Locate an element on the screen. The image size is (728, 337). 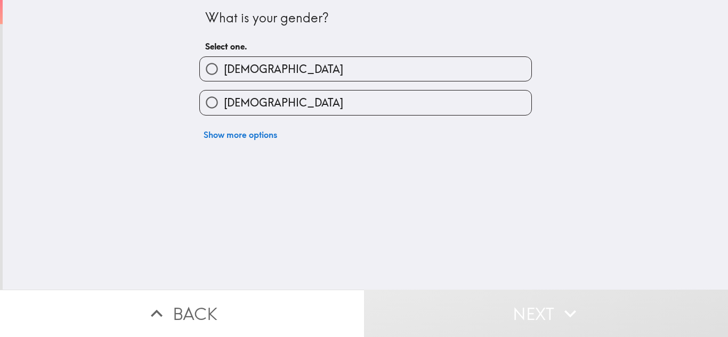
button: Show more options is located at coordinates (240, 135).